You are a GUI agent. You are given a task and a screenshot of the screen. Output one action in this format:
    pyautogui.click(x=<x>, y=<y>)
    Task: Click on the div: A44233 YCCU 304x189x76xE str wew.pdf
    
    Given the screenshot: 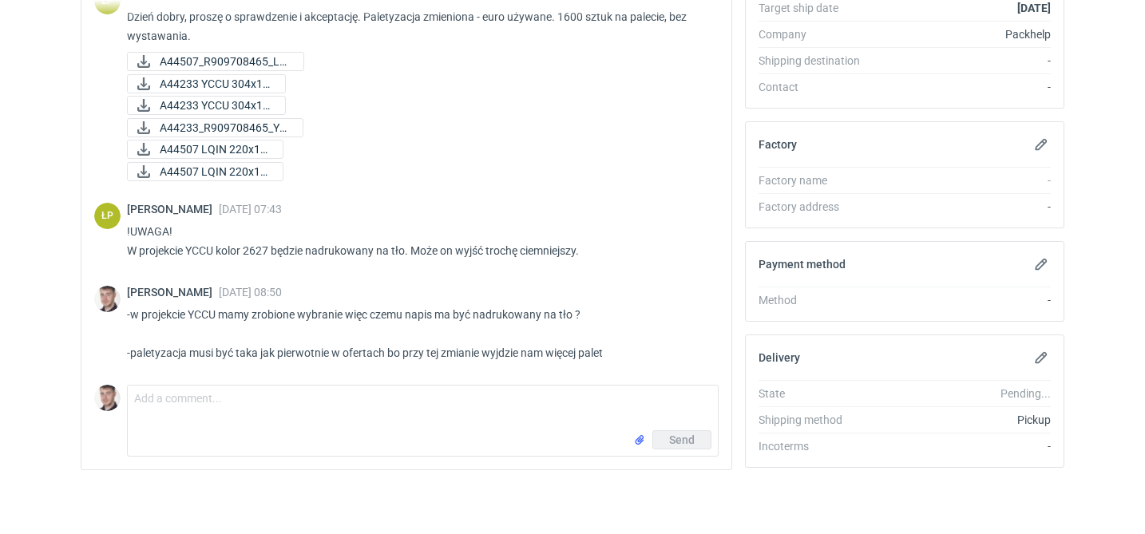 What is the action you would take?
    pyautogui.click(x=206, y=84)
    